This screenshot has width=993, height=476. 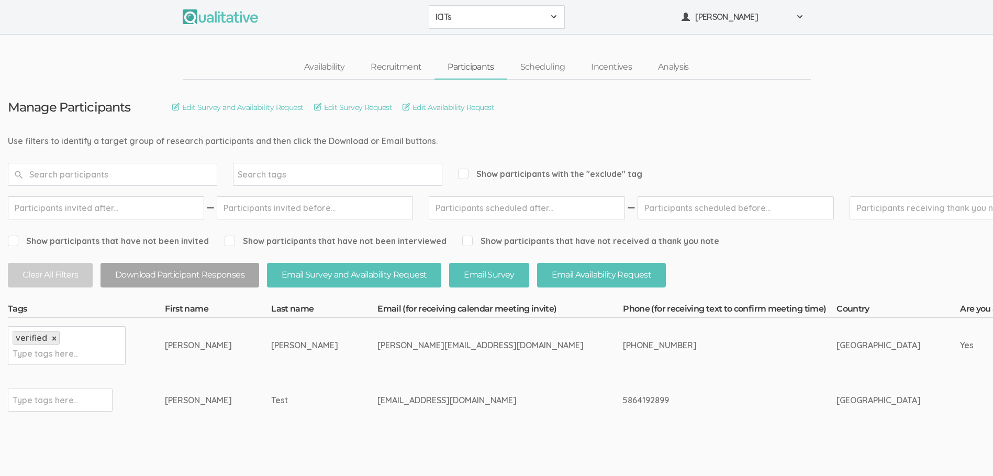 I want to click on span: Show participants that have not been interviewed, so click(x=336, y=241).